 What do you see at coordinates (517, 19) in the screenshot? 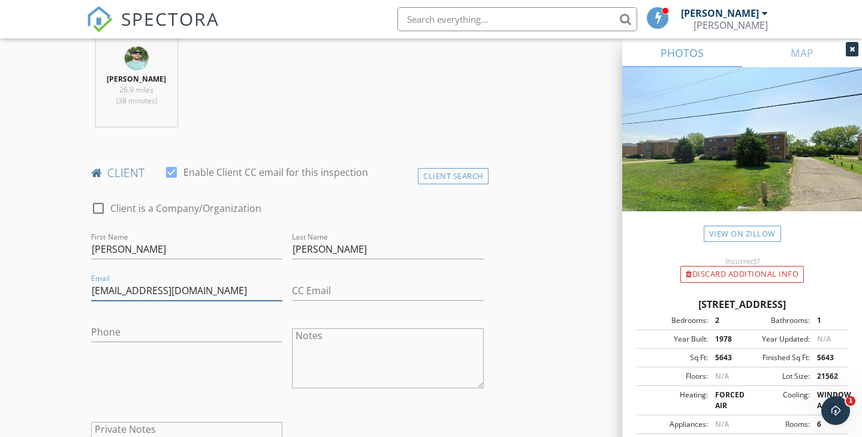
I see `input: Search everything...` at bounding box center [517, 19].